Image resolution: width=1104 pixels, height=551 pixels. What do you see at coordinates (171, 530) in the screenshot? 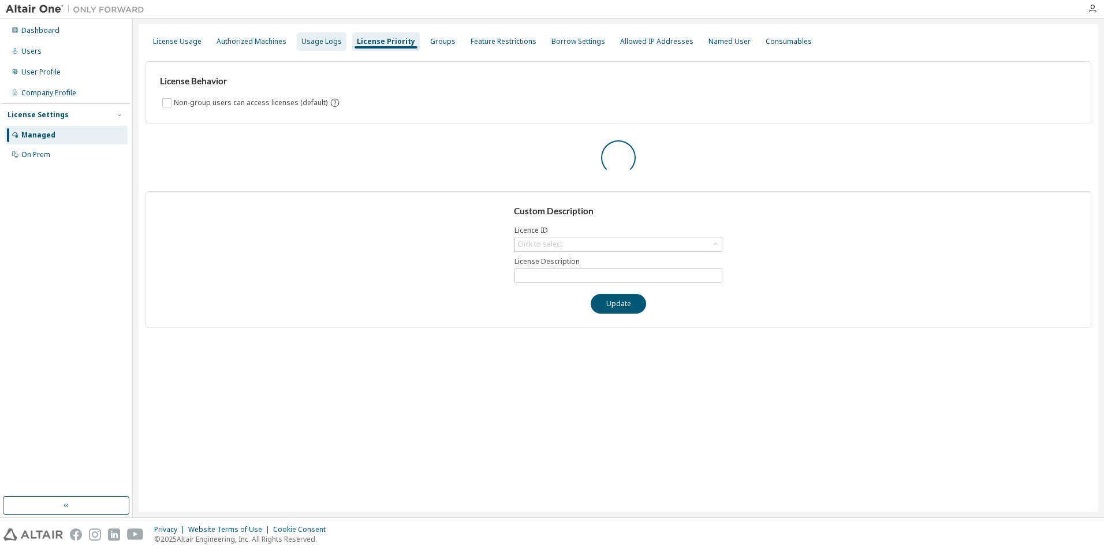
I see `div: Privacy` at bounding box center [171, 530].